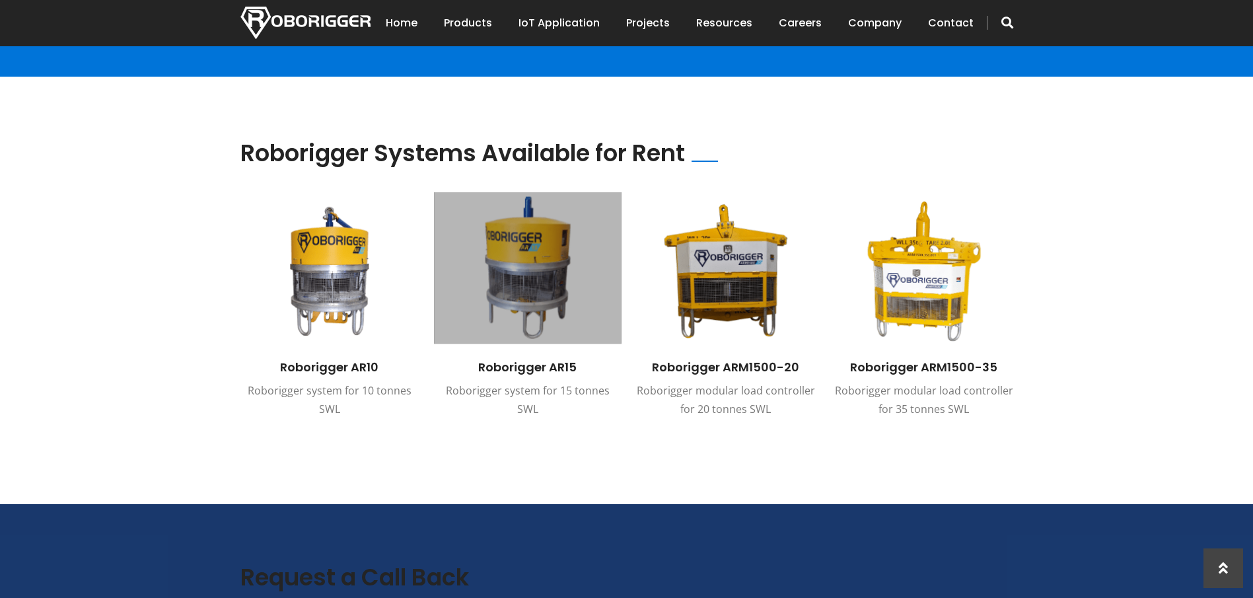 Image resolution: width=1253 pixels, height=598 pixels. I want to click on a: Roborigger AR10, so click(329, 367).